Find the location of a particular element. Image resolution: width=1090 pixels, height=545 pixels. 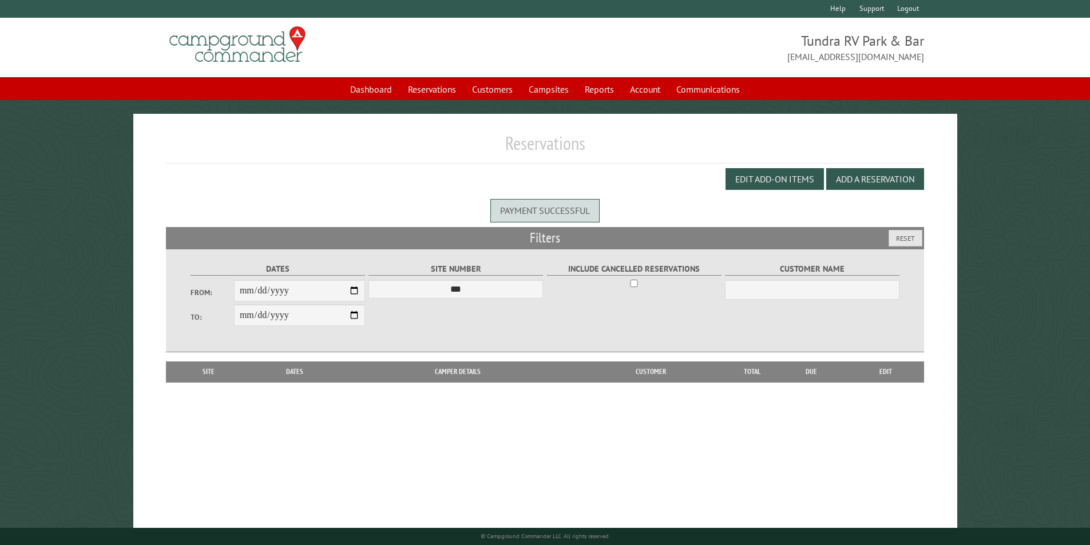

a: Reports is located at coordinates (599, 89).